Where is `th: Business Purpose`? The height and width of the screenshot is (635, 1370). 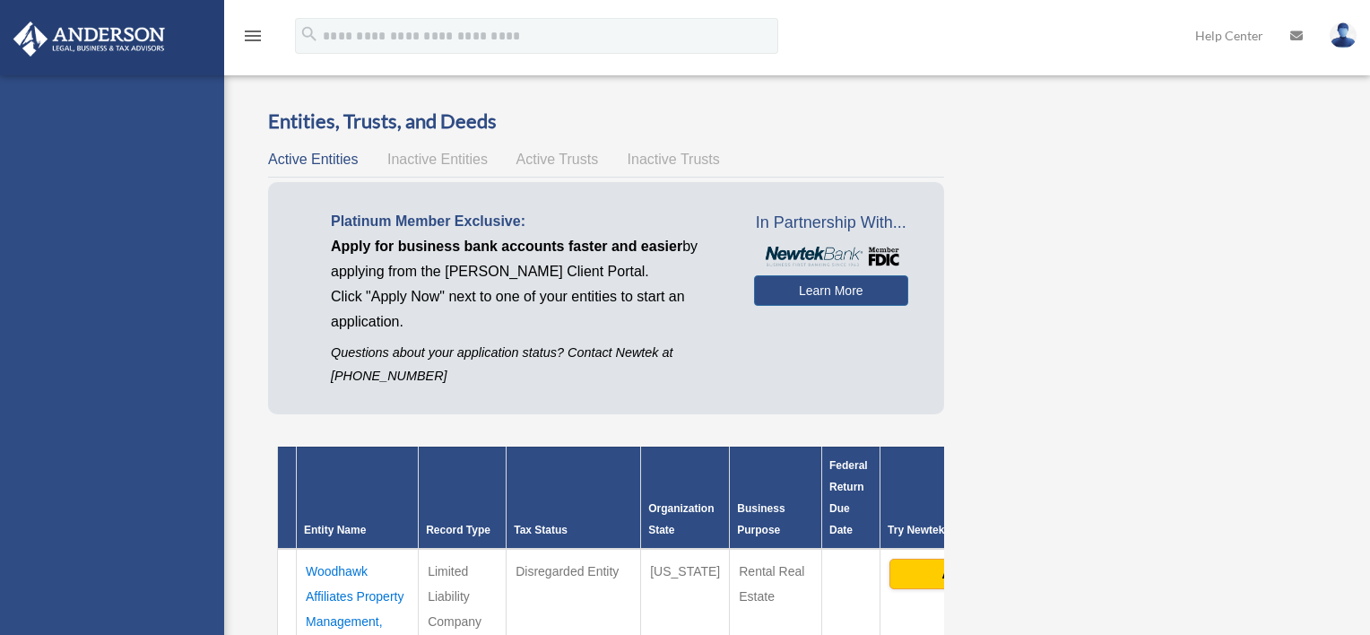 th: Business Purpose is located at coordinates (775, 498).